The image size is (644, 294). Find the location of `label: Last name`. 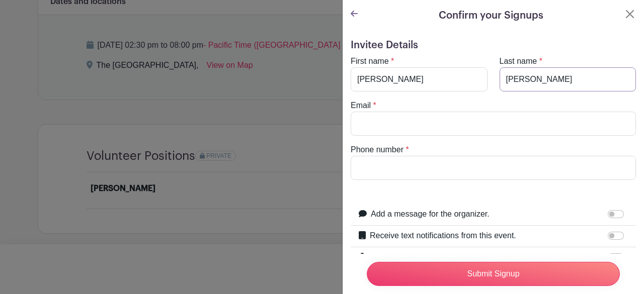

label: Last name is located at coordinates (519, 61).